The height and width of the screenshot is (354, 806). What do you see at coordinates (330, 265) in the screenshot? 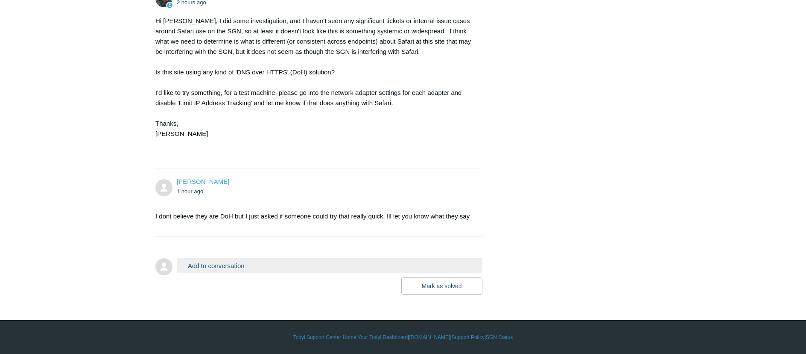
I see `button: Add to conversation` at bounding box center [330, 265].